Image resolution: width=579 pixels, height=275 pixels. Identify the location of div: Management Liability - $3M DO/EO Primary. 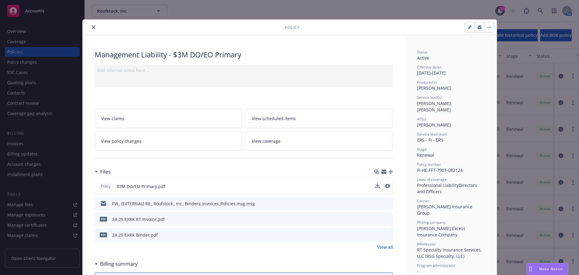
(243, 55).